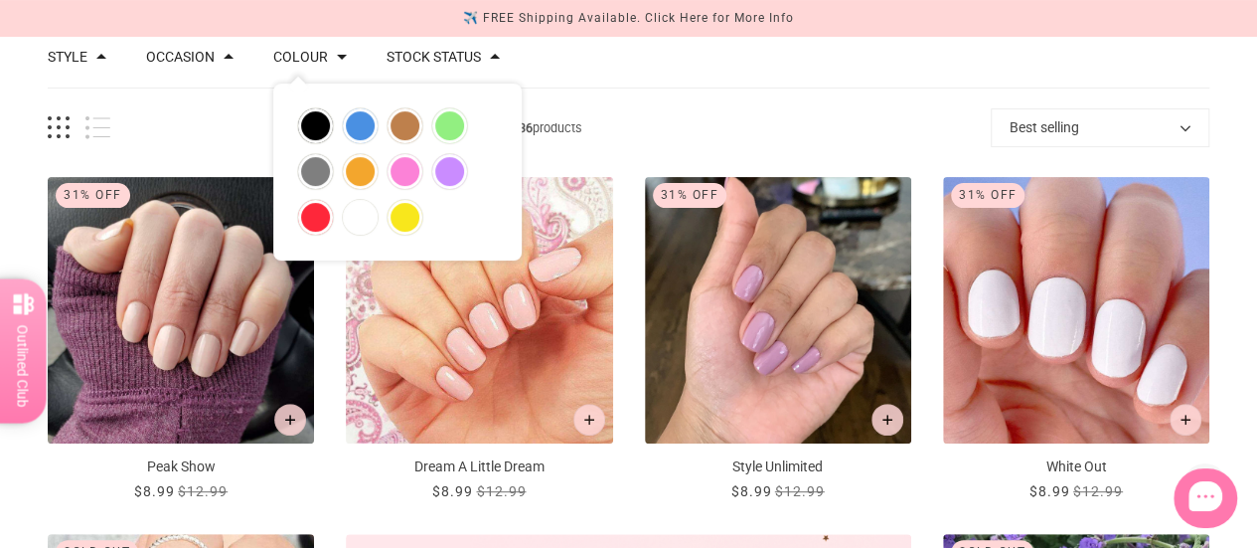 This screenshot has width=1257, height=548. I want to click on p: Peak Show, so click(181, 466).